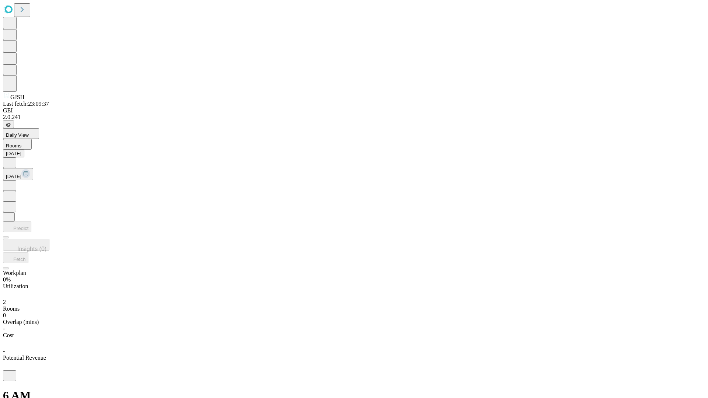 The width and height of the screenshot is (708, 398). I want to click on span: Overlap (mins), so click(21, 322).